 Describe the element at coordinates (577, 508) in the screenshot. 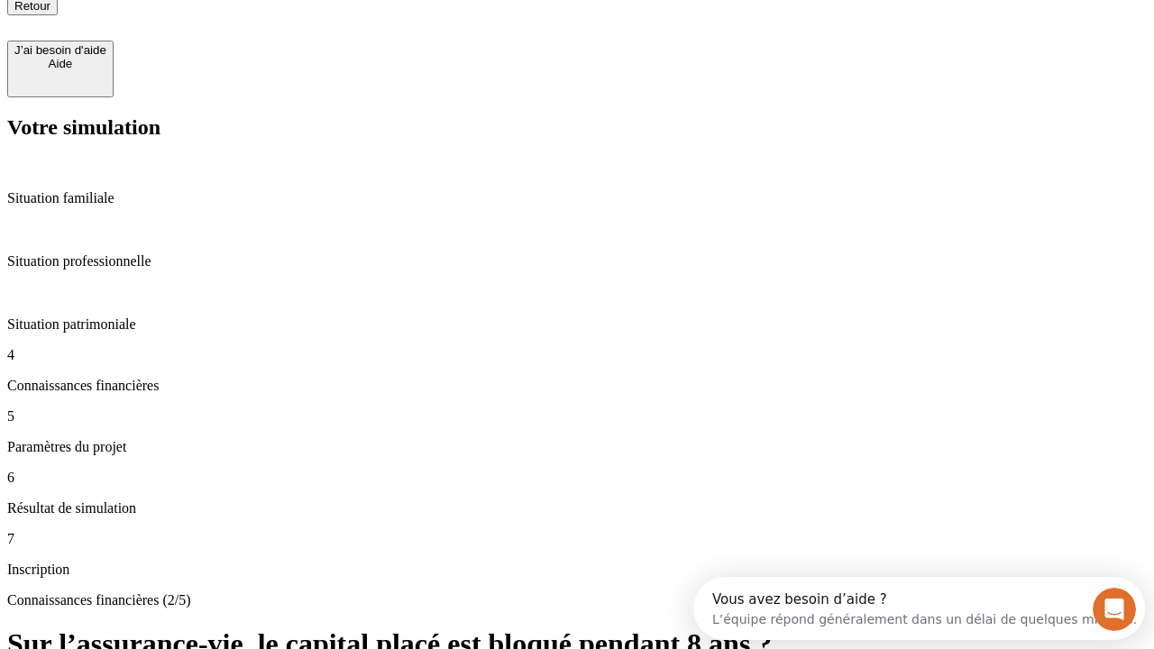

I see `p: Résultat de simulation` at that location.